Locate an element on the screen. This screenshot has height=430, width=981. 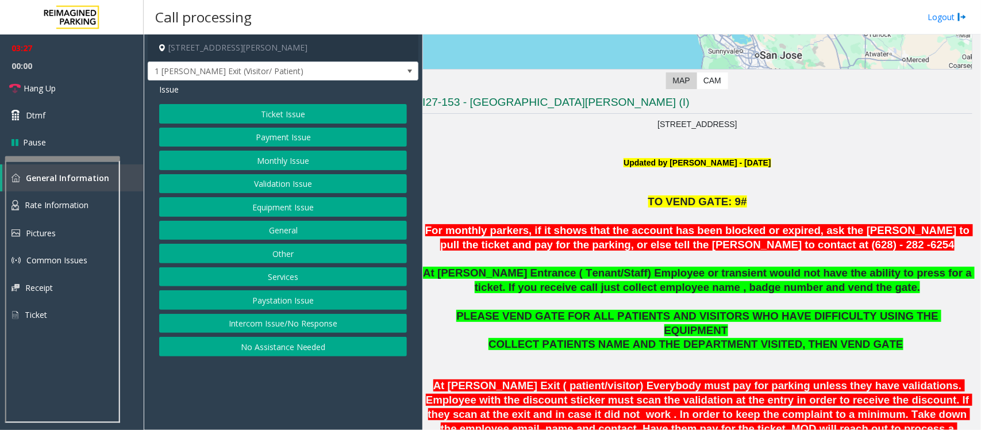
label: CAM is located at coordinates (712, 80).